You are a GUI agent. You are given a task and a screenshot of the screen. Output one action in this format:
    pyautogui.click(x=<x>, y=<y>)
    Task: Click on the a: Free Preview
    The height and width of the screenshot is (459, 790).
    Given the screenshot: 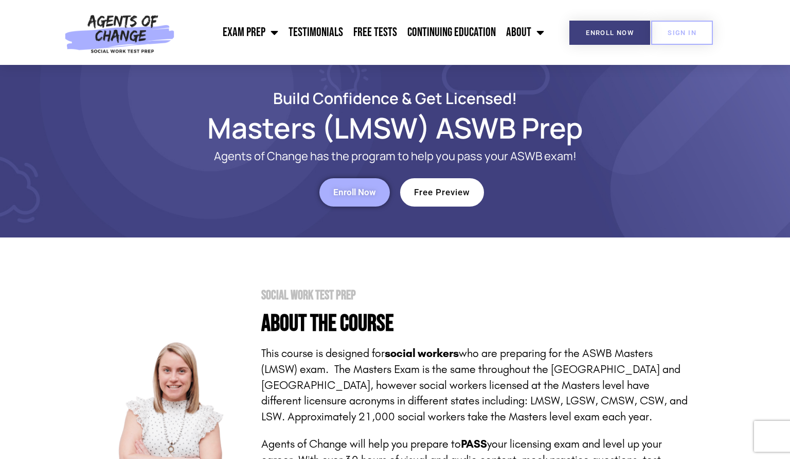 What is the action you would take?
    pyautogui.click(x=442, y=192)
    